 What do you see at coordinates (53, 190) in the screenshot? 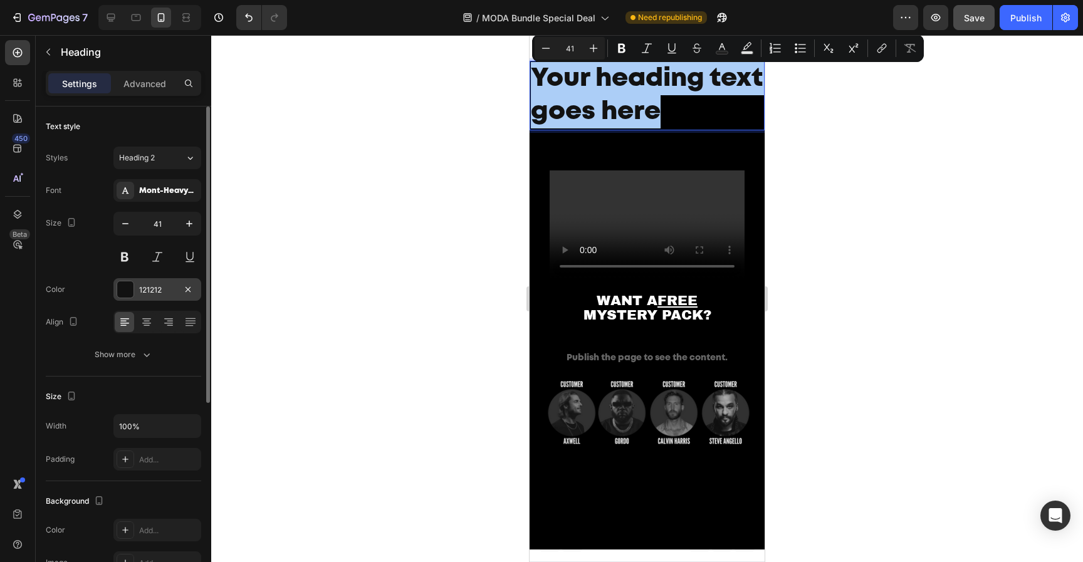
I see `div: Font` at bounding box center [53, 190].